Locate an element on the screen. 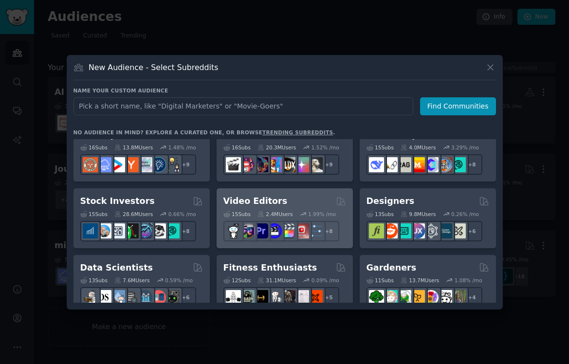 The width and height of the screenshot is (569, 364). img: DreamBooth is located at coordinates (315, 164).